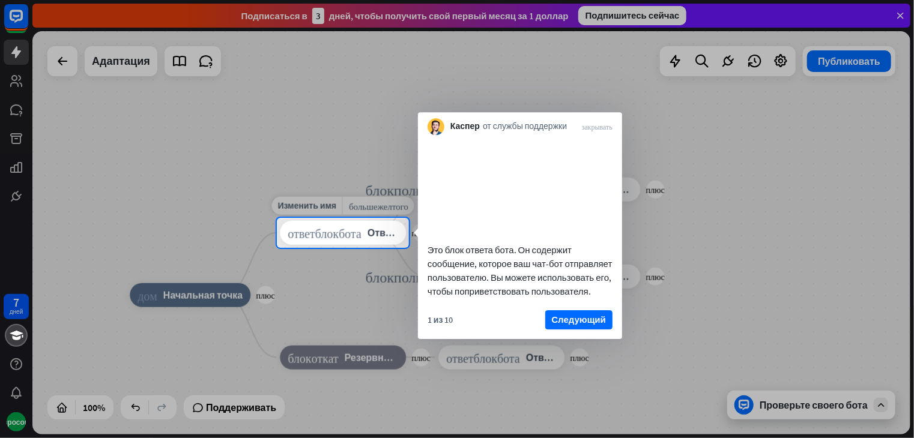 The image size is (914, 438). What do you see at coordinates (525, 126) in the screenshot?
I see `font: от службы поддержки` at bounding box center [525, 126].